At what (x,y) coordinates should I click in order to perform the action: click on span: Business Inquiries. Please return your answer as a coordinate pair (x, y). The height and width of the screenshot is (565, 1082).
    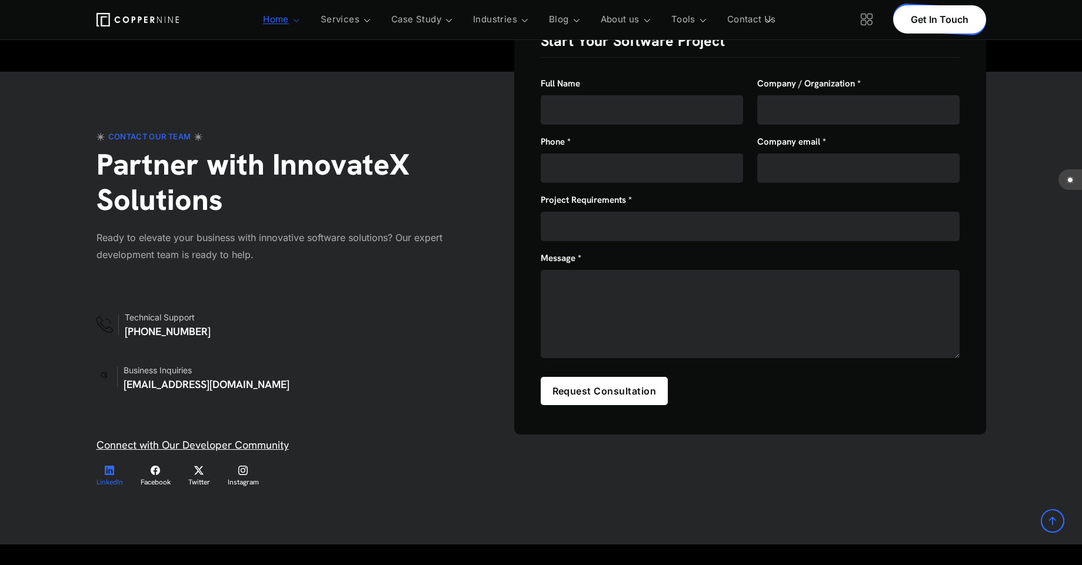
    Looking at the image, I should click on (158, 371).